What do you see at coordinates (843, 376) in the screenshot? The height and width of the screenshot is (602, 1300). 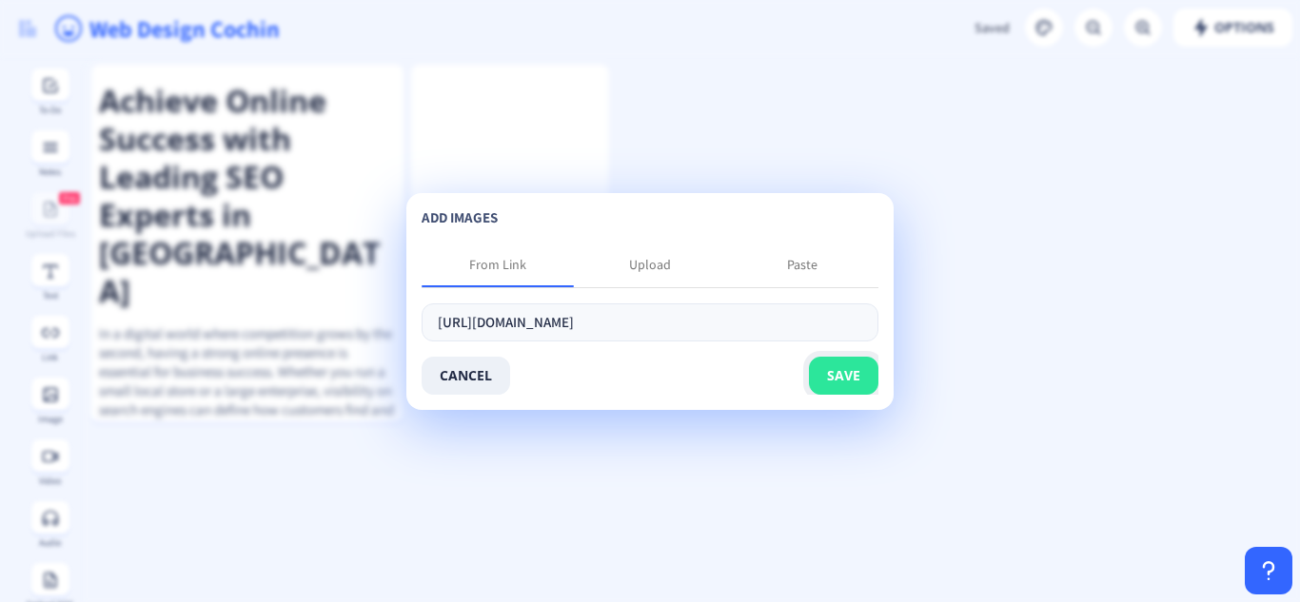 I see `button: save` at bounding box center [843, 376].